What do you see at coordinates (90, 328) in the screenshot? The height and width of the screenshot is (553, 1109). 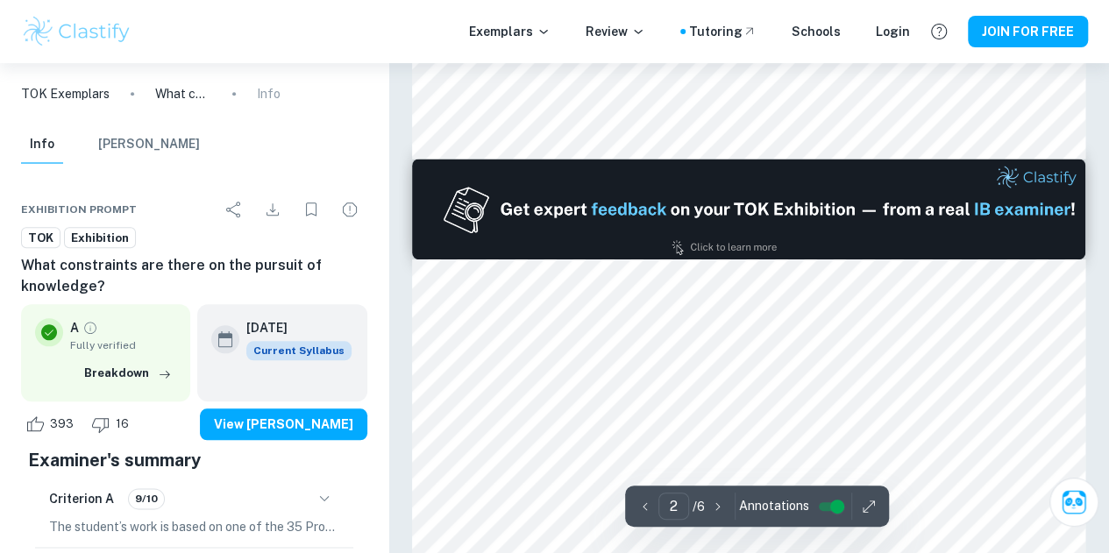 I see `a: Grade fully verified` at bounding box center [90, 328].